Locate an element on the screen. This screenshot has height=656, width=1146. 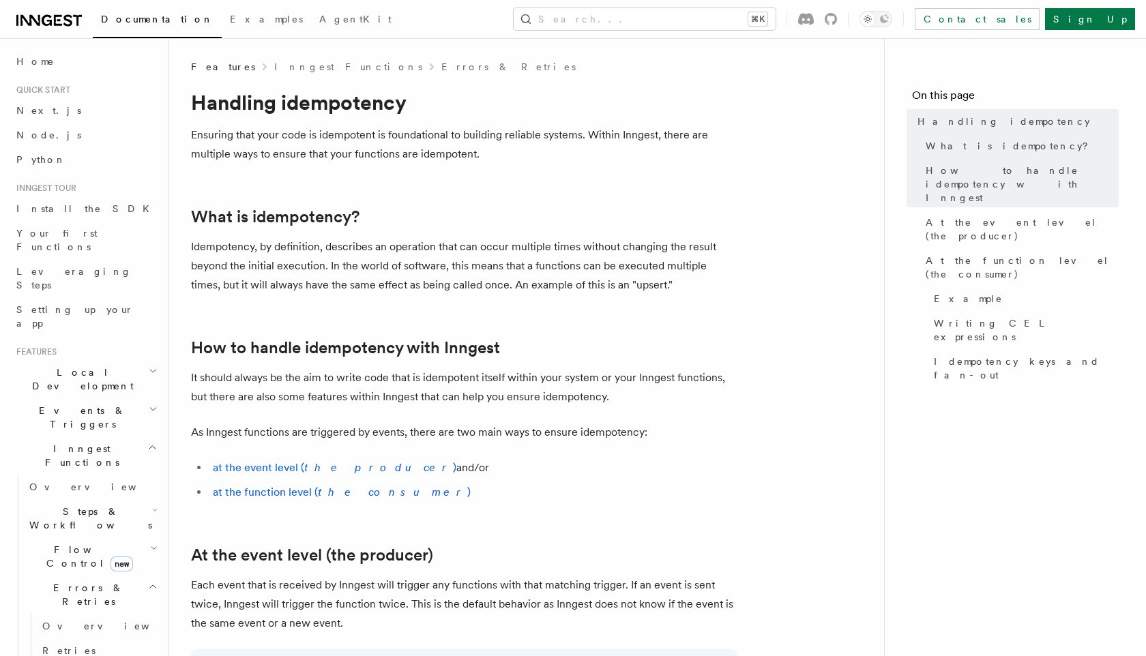
a: Node.js is located at coordinates (85, 135).